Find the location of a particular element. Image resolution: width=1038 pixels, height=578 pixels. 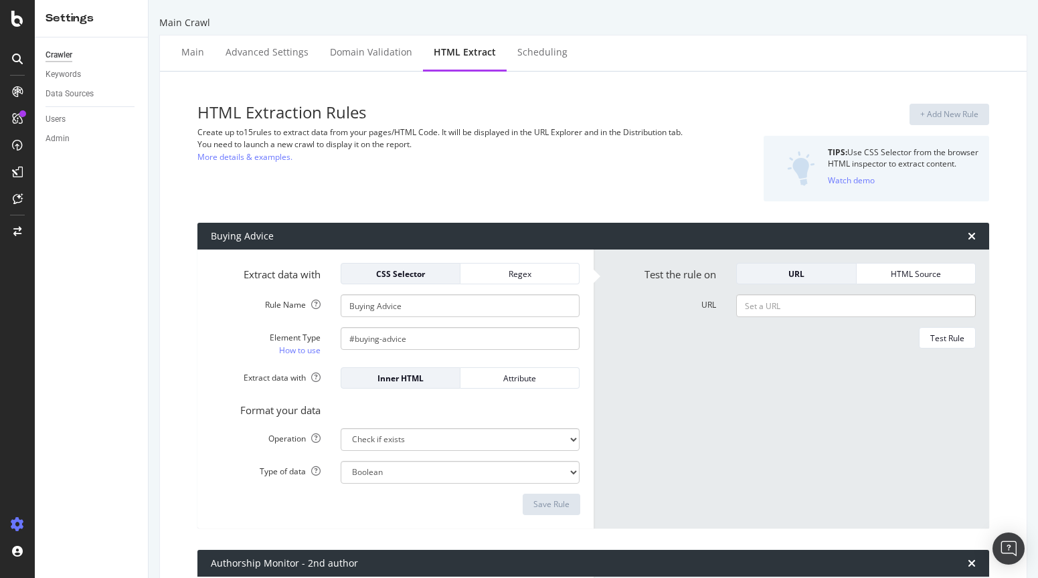

a: How to use is located at coordinates (300, 350).